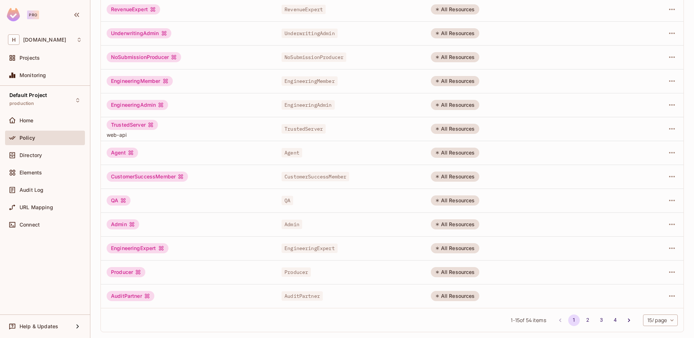 This screenshot has height=338, width=694. What do you see at coordinates (137, 248) in the screenshot?
I see `div: EngineeringExpert` at bounding box center [137, 248].